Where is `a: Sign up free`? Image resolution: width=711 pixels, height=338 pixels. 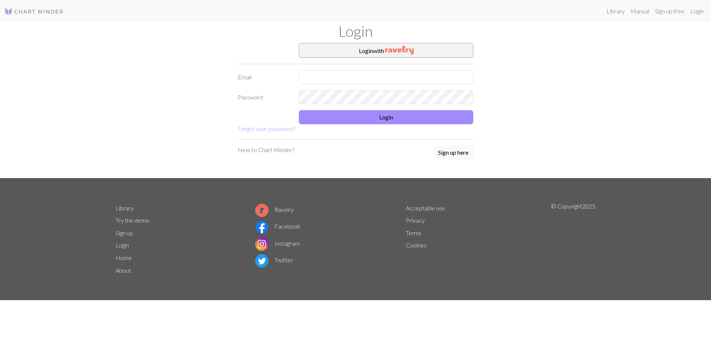 a: Sign up free is located at coordinates (670, 11).